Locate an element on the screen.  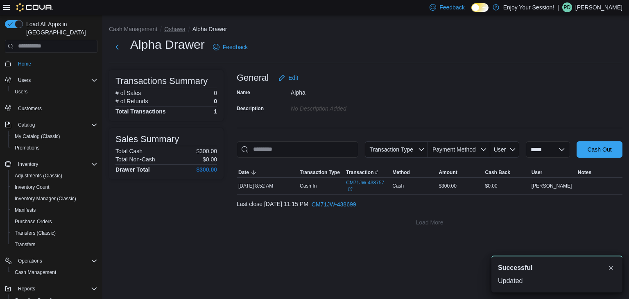
button: Date is located at coordinates (268, 173).